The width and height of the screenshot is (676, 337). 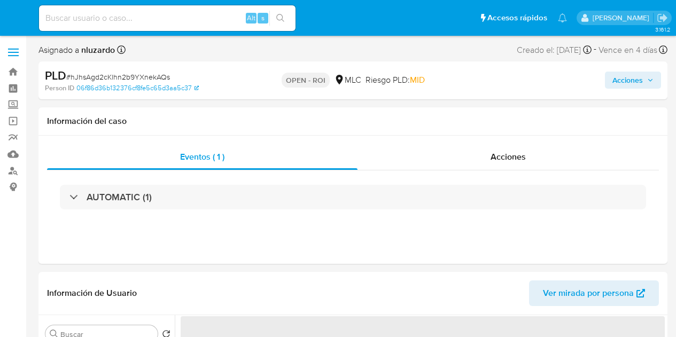 What do you see at coordinates (347, 80) in the screenshot?
I see `div: MLC` at bounding box center [347, 80].